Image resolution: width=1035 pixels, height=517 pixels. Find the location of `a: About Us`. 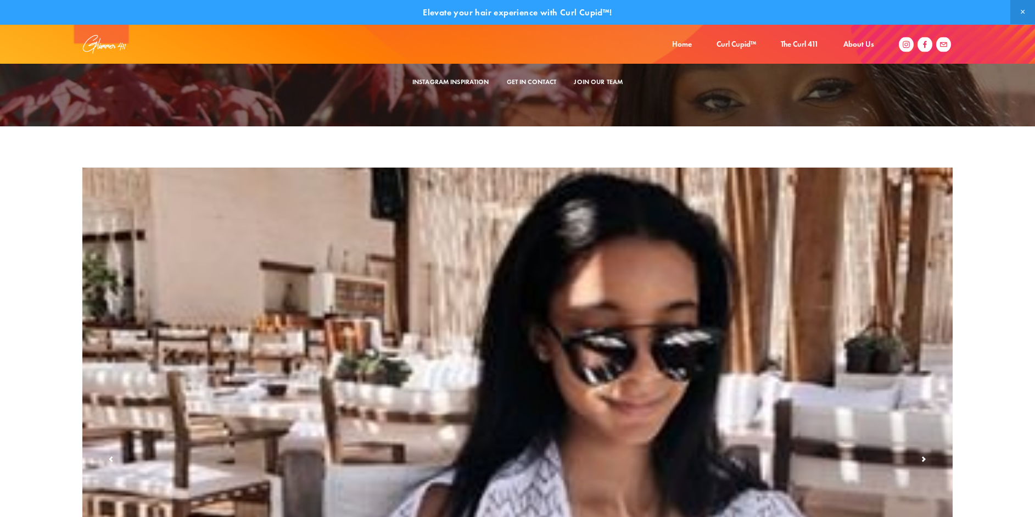

a: About Us is located at coordinates (858, 44).